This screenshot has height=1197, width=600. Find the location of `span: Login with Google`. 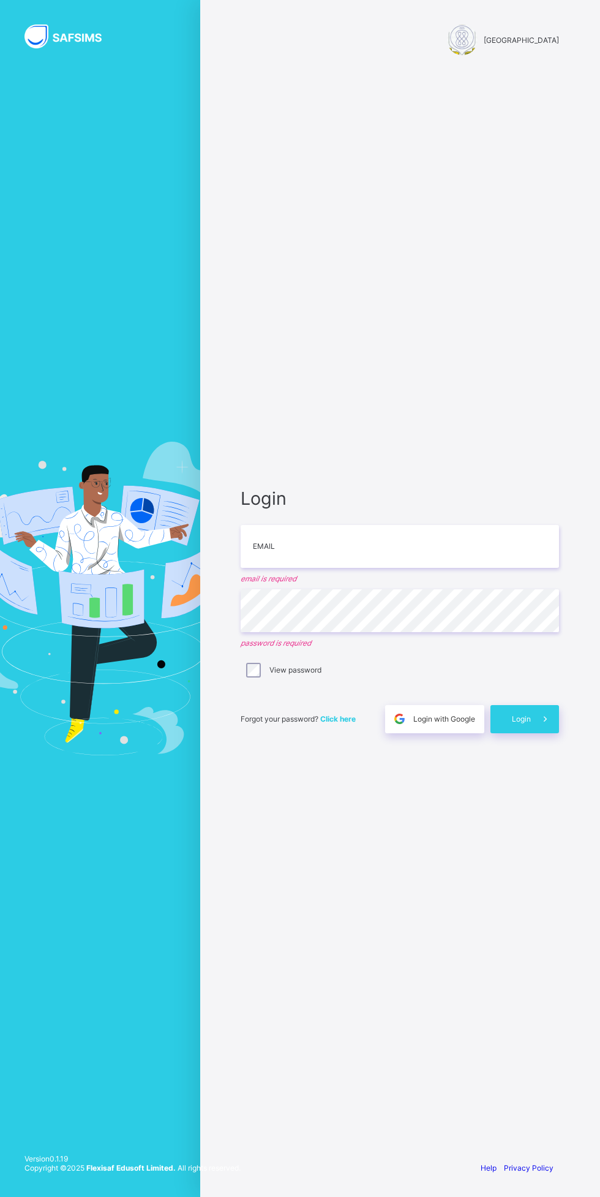

span: Login with Google is located at coordinates (444, 719).